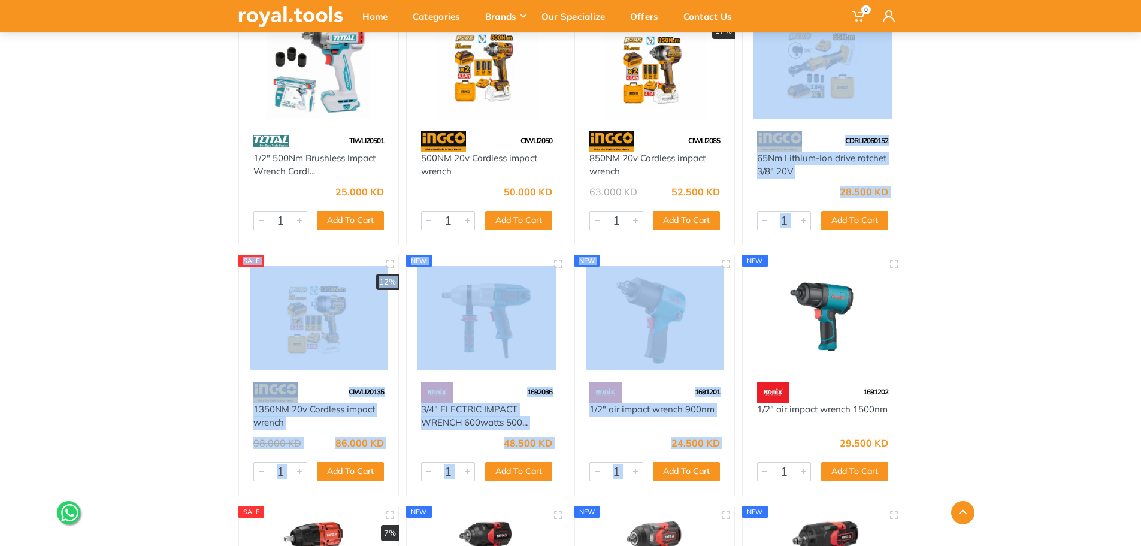  Describe the element at coordinates (359, 443) in the screenshot. I see `div: 86.000 KD` at that location.